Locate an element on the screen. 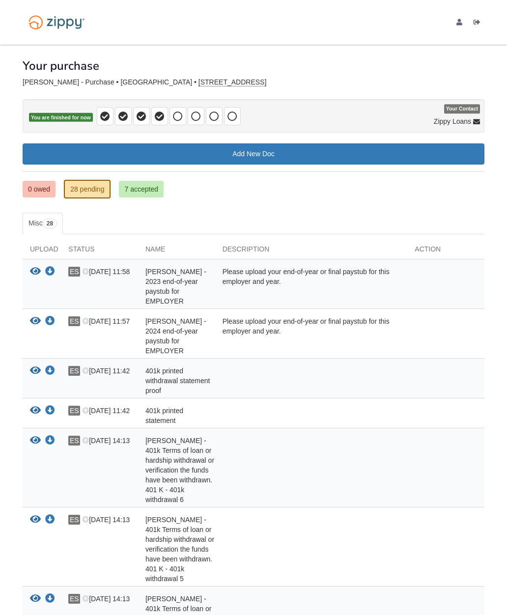  a: Download Ethan Seip - 2023 end-of-year paystub for EMPLOYER is located at coordinates (50, 272).